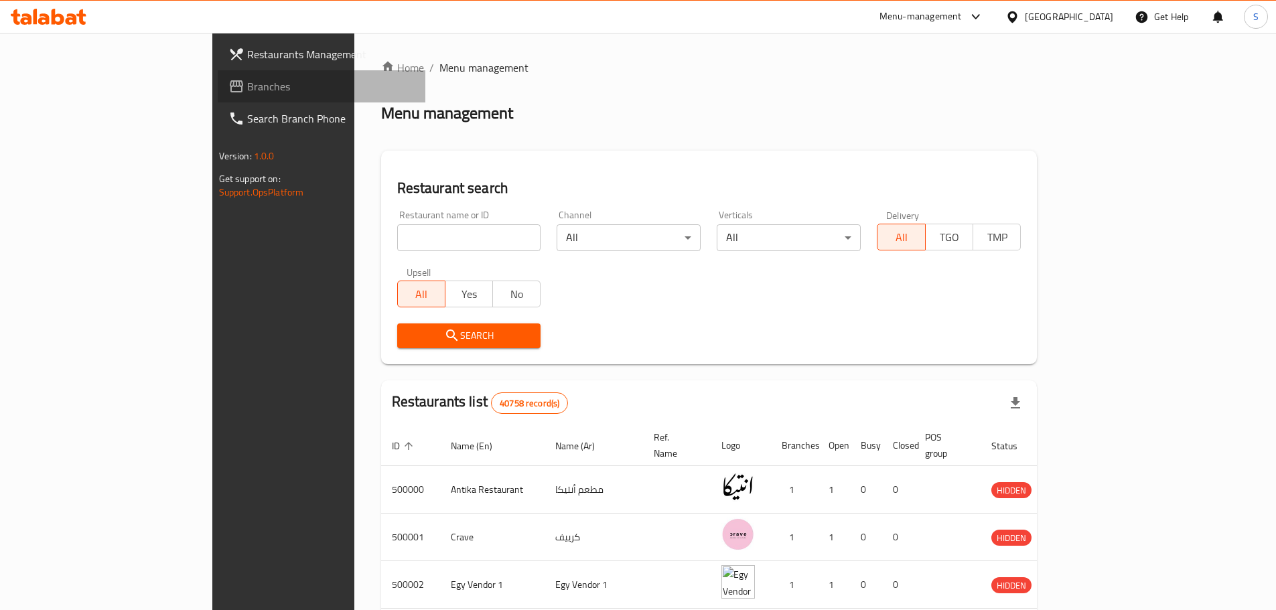 This screenshot has height=610, width=1276. What do you see at coordinates (480, 446) in the screenshot?
I see `span: Name (En)` at bounding box center [480, 446].